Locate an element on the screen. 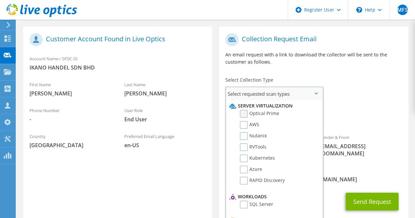 The image size is (415, 218). div: Preferred Email Language is located at coordinates (165, 141).